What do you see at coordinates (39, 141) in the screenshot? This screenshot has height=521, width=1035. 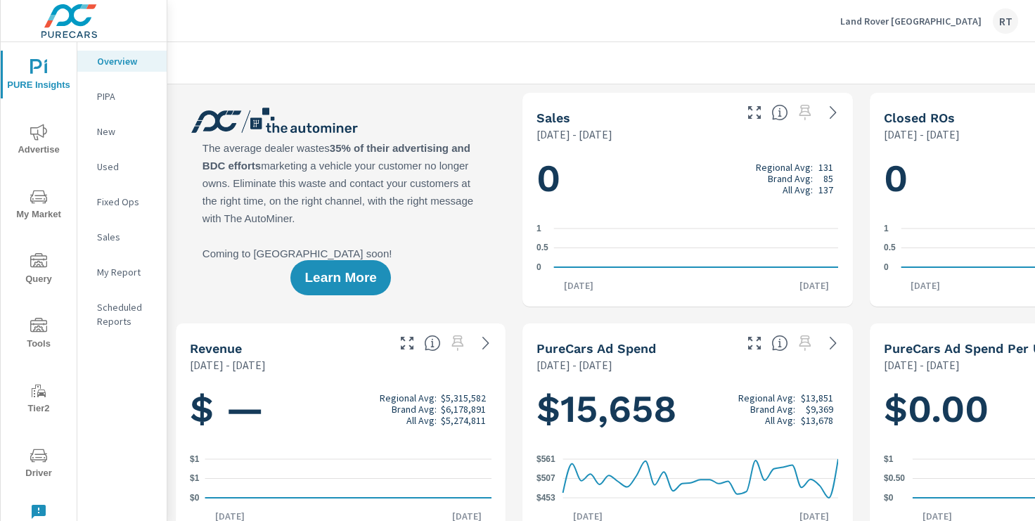 I see `span: Advertise` at bounding box center [39, 141].